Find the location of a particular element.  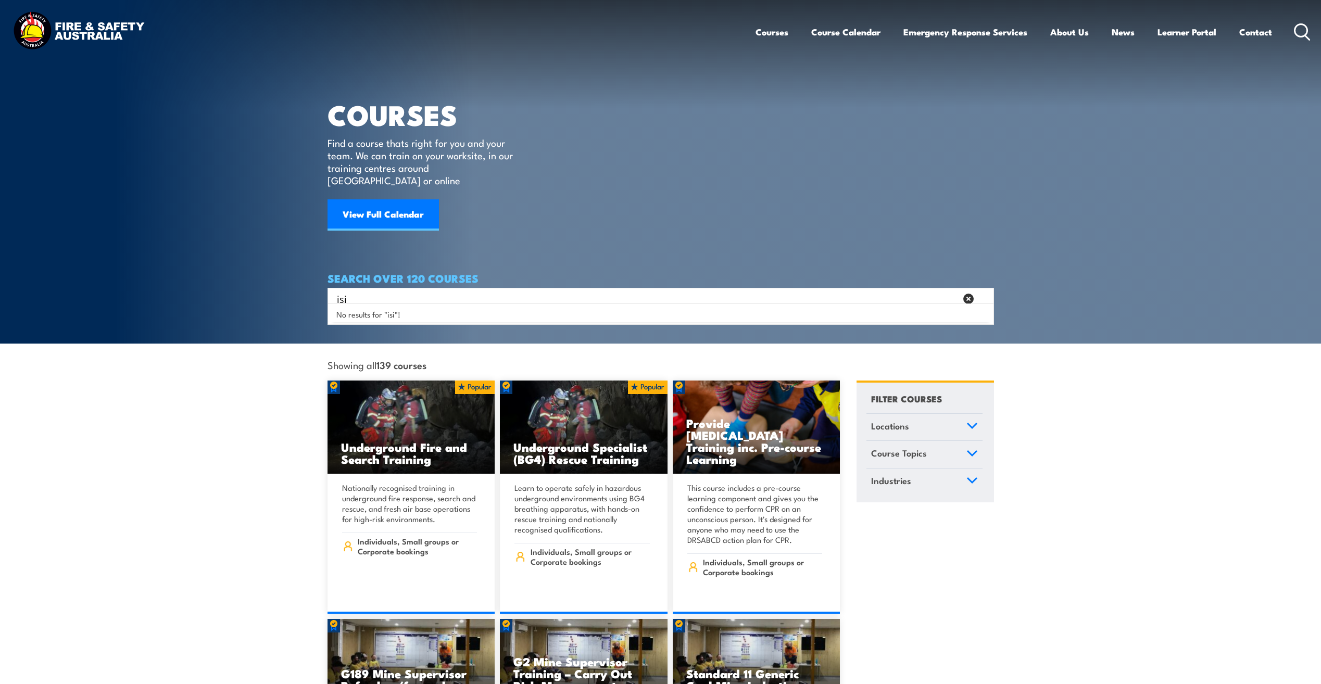

p: Find a course thats right for you and your team. We can train on your worksite, in our training c... is located at coordinates (422, 161).